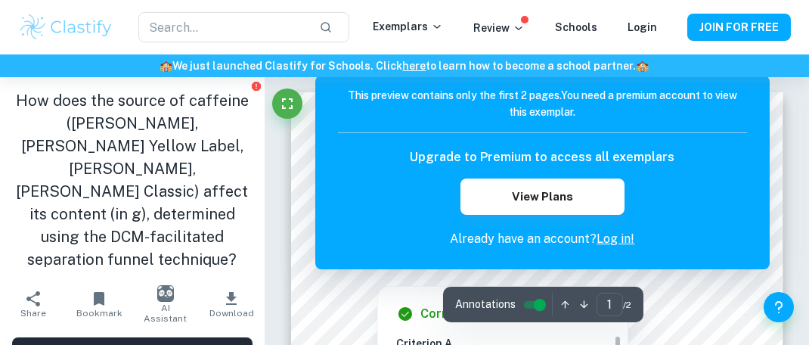 The height and width of the screenshot is (345, 809). I want to click on img: AI Assistant, so click(166, 293).